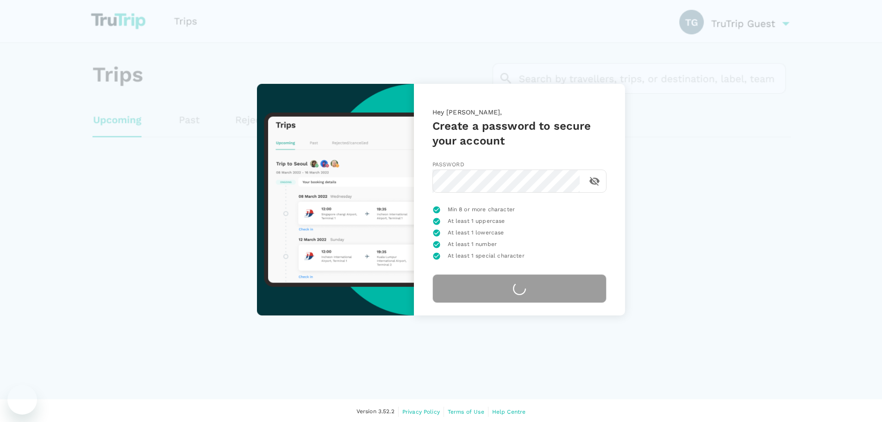 This screenshot has height=422, width=882. What do you see at coordinates (476, 233) in the screenshot?
I see `span: At least 1 lowercase` at bounding box center [476, 233].